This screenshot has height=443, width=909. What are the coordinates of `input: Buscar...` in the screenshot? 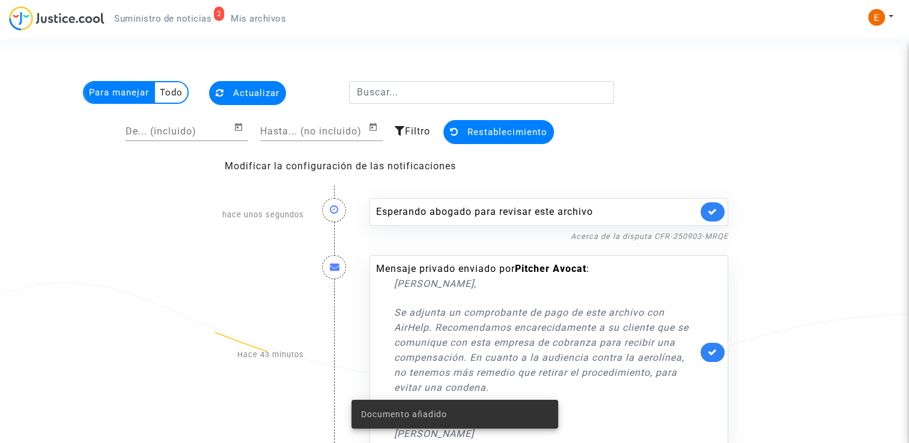 It's located at (481, 93).